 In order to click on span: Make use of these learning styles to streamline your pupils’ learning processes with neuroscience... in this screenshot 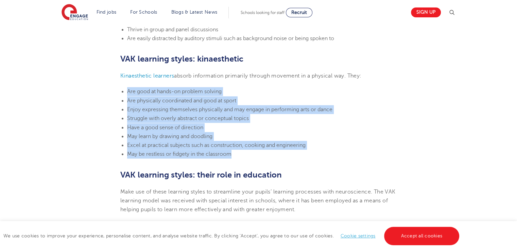, I will do `click(257, 200)`.